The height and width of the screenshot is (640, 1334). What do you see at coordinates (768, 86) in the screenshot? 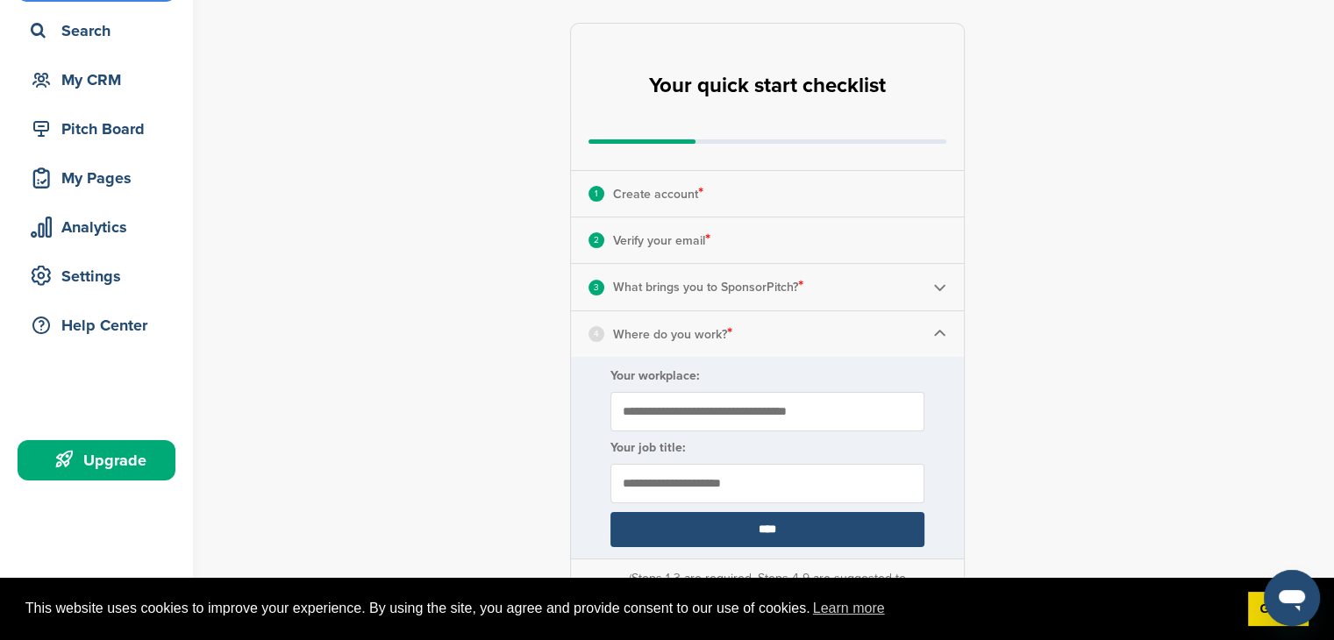
I see `h2: Your quick start checklist` at bounding box center [768, 86].